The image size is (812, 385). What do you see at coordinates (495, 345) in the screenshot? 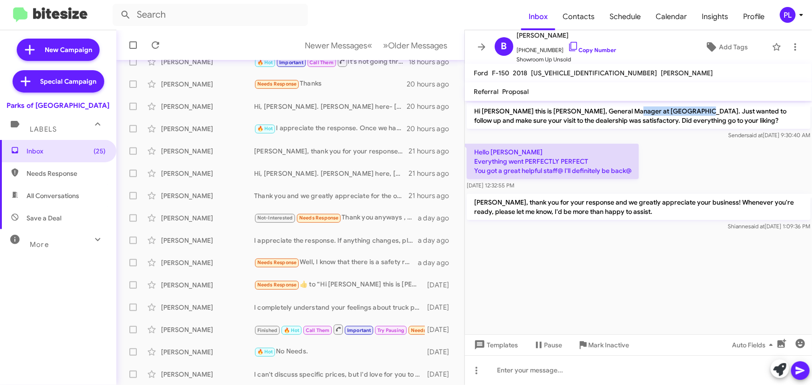
I see `span: Templates` at bounding box center [495, 345].